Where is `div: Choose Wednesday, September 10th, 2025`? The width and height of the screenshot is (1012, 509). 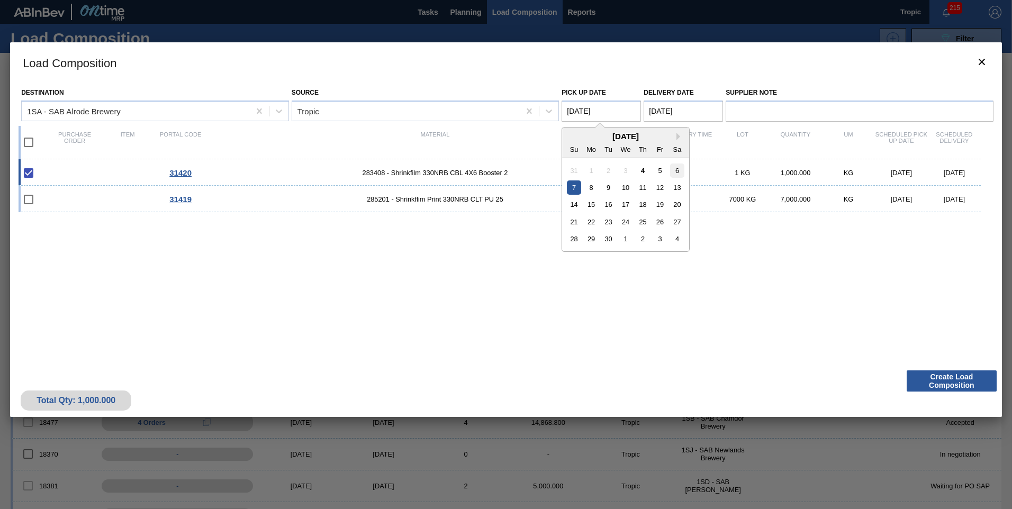 div: Choose Wednesday, September 10th, 2025 is located at coordinates (626, 187).